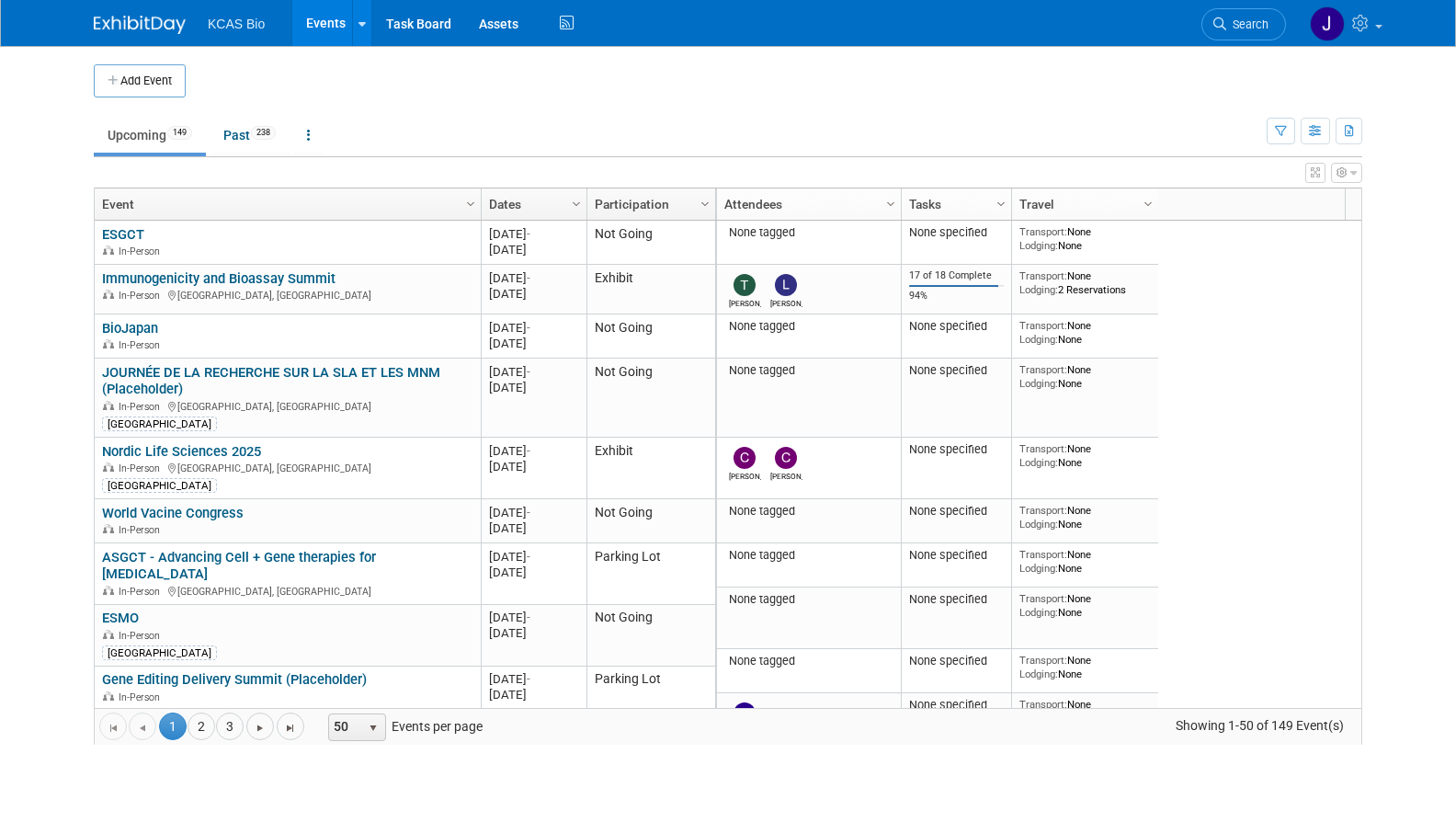 The width and height of the screenshot is (1456, 822). I want to click on a: ESGCT, so click(123, 235).